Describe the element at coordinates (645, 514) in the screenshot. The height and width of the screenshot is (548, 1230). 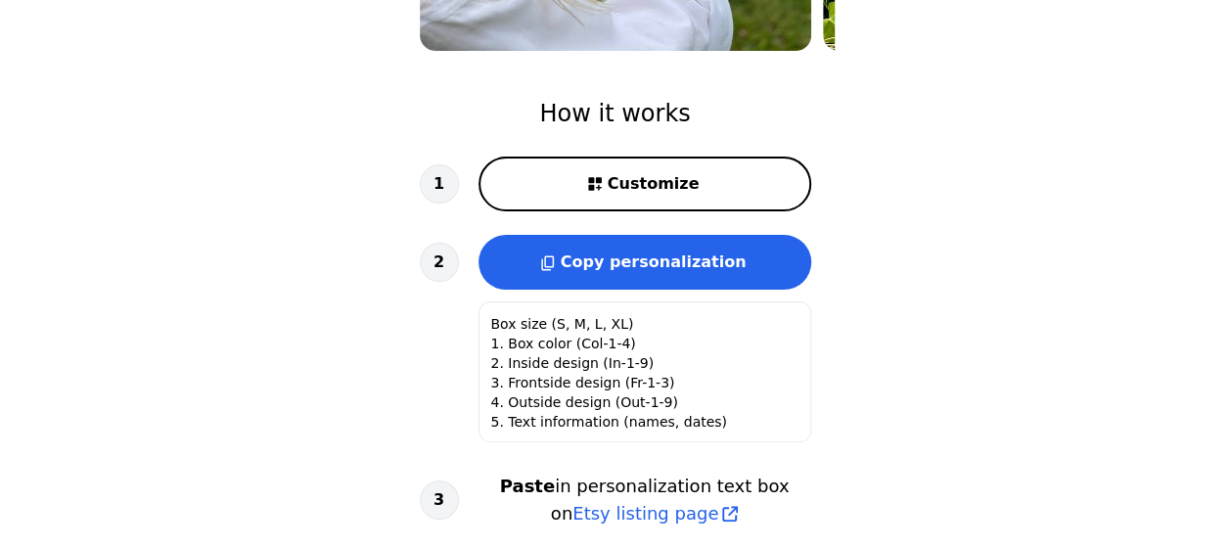
I see `span: Etsy listing page` at that location.